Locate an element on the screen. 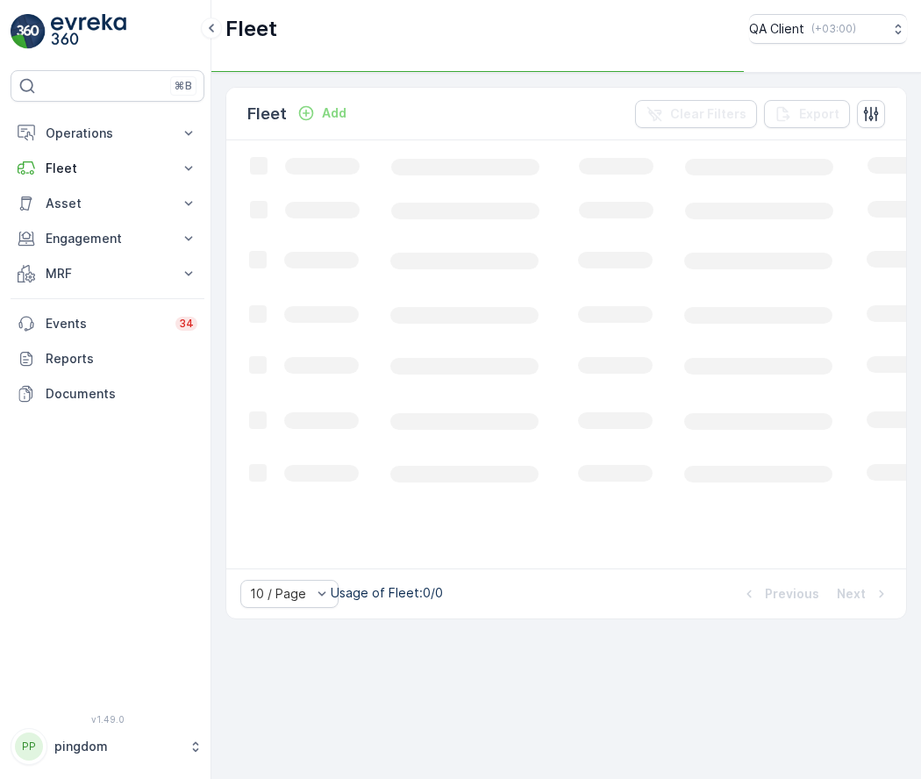 Image resolution: width=921 pixels, height=779 pixels. p: 34 is located at coordinates (186, 324).